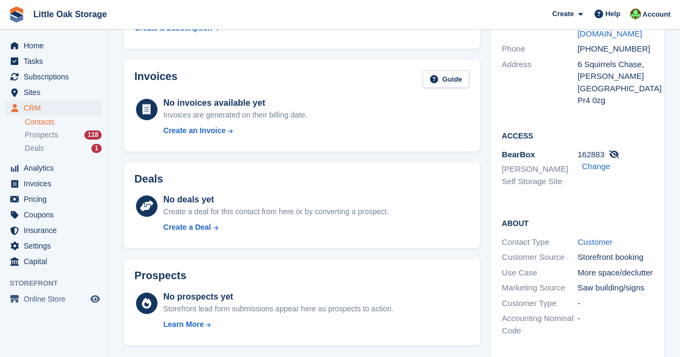 Image resolution: width=680 pixels, height=357 pixels. Describe the element at coordinates (93, 135) in the screenshot. I see `div: 118` at that location.